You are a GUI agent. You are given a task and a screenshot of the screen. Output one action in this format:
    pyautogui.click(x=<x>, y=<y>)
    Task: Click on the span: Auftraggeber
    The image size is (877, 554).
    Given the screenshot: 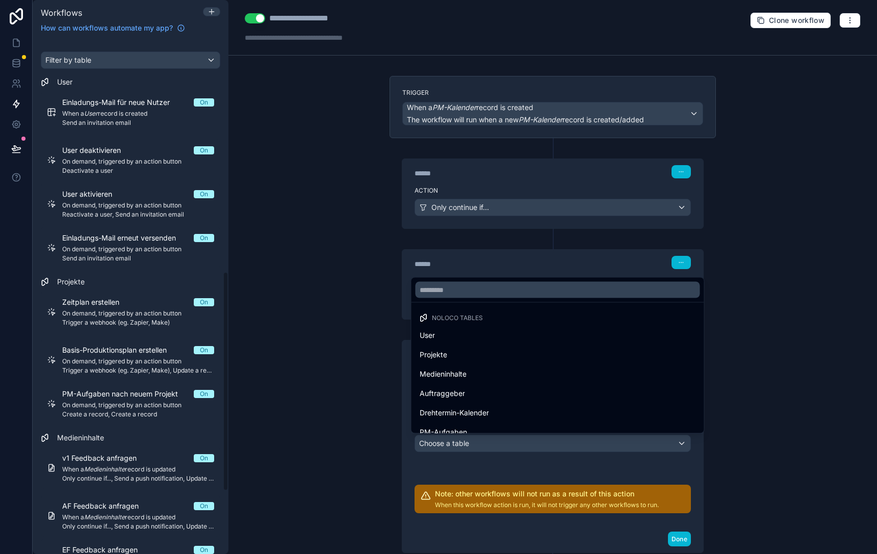 What is the action you would take?
    pyautogui.click(x=442, y=394)
    